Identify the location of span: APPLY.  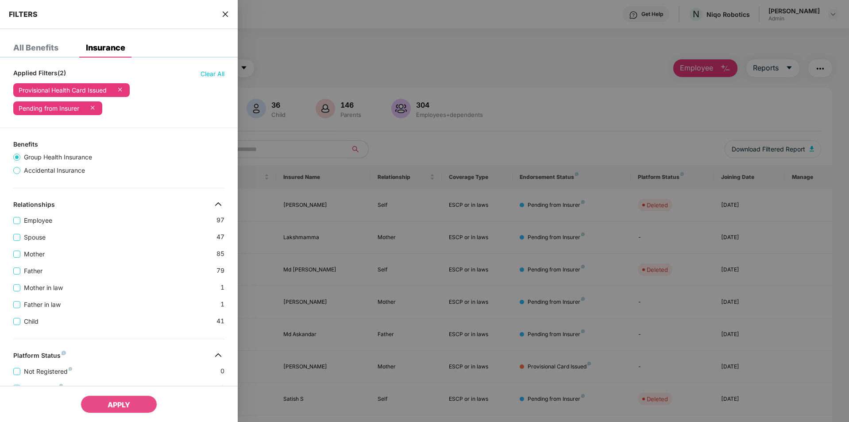
(119, 404).